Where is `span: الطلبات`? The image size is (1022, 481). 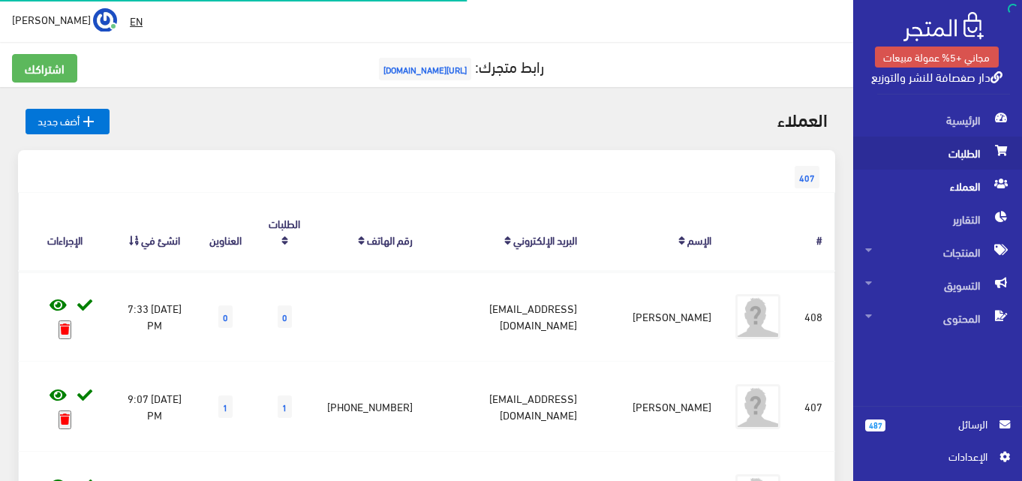
span: الطلبات is located at coordinates (937, 153).